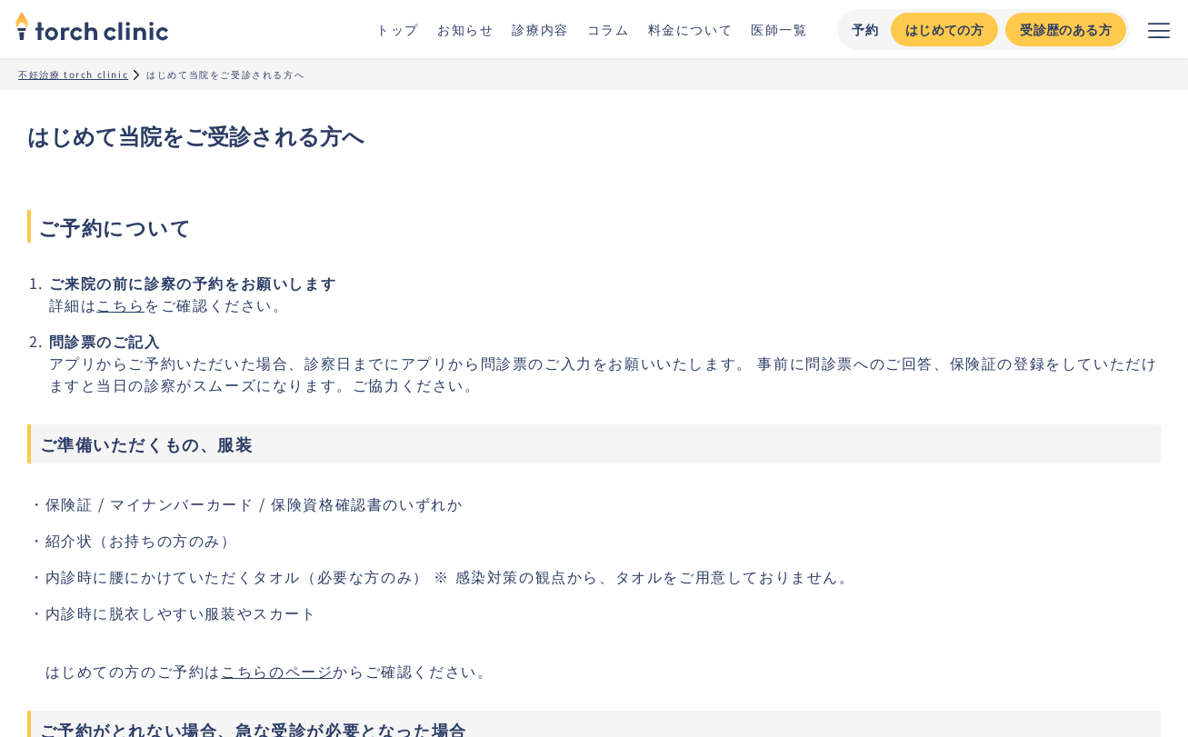 The width and height of the screenshot is (1188, 737). What do you see at coordinates (944, 29) in the screenshot?
I see `div: はじめての方` at bounding box center [944, 29].